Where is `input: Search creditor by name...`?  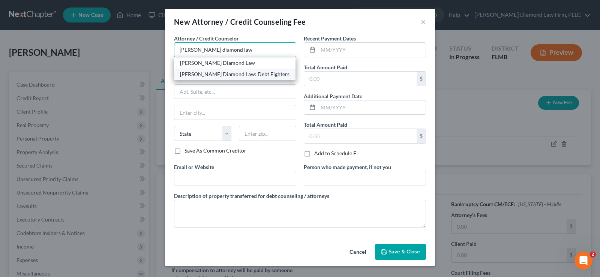 input: Search creditor by name... is located at coordinates (235, 50).